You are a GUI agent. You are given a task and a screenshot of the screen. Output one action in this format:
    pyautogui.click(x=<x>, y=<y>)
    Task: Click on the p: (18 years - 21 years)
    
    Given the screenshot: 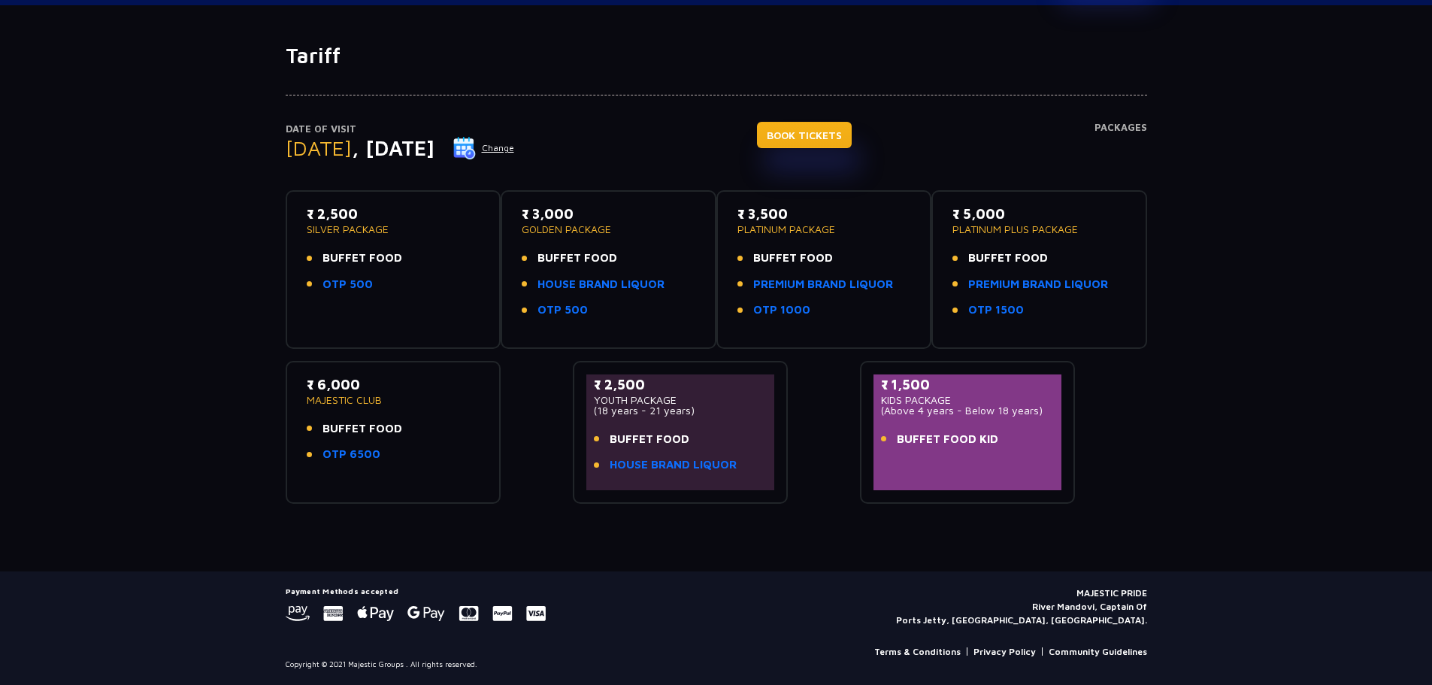 What is the action you would take?
    pyautogui.click(x=680, y=410)
    